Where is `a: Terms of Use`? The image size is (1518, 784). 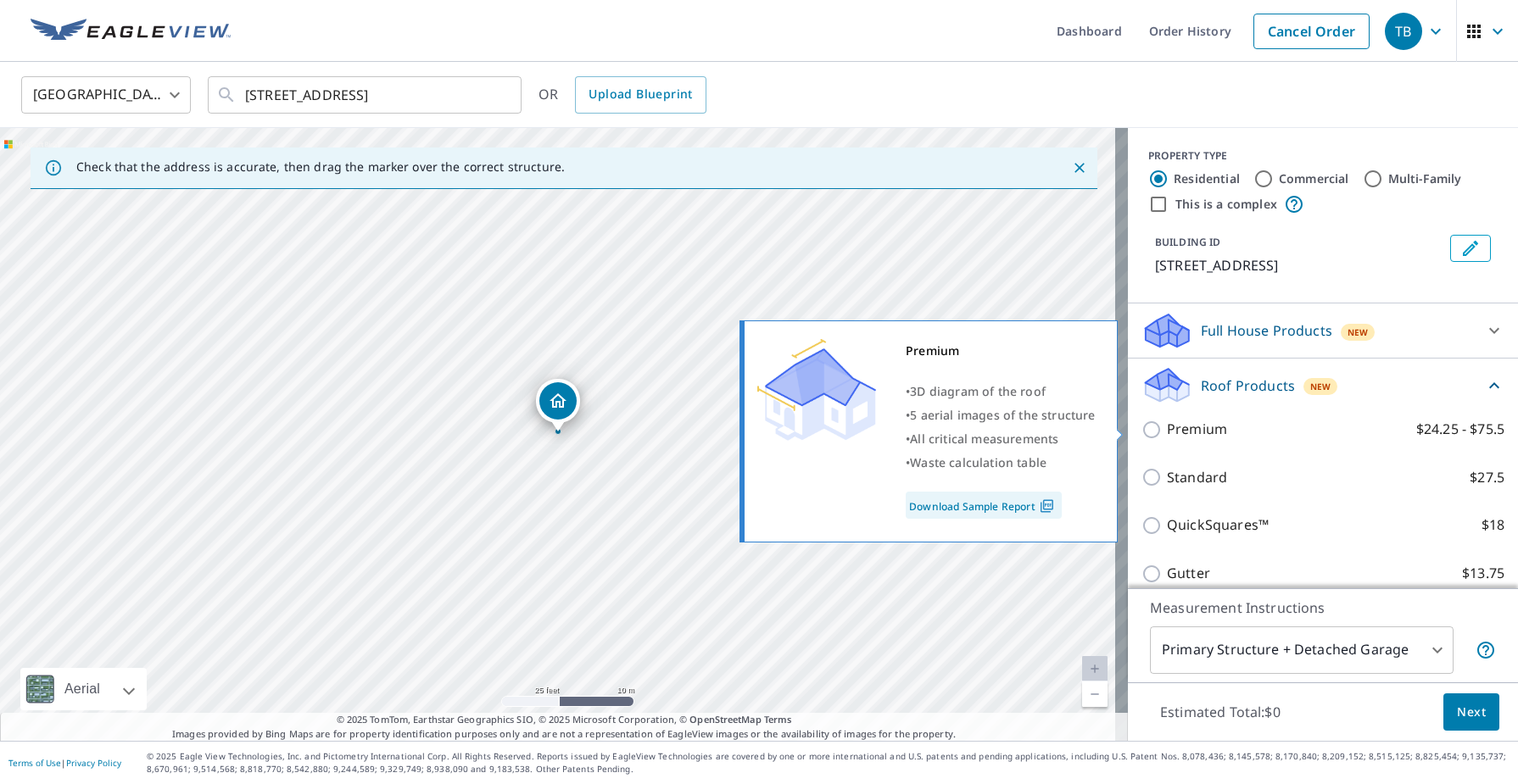
a: Terms of Use is located at coordinates (35, 764).